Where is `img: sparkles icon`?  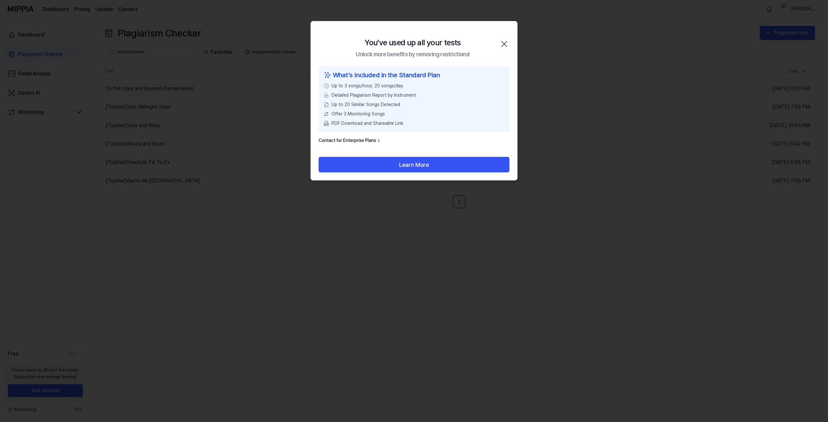
img: sparkles icon is located at coordinates (328, 75).